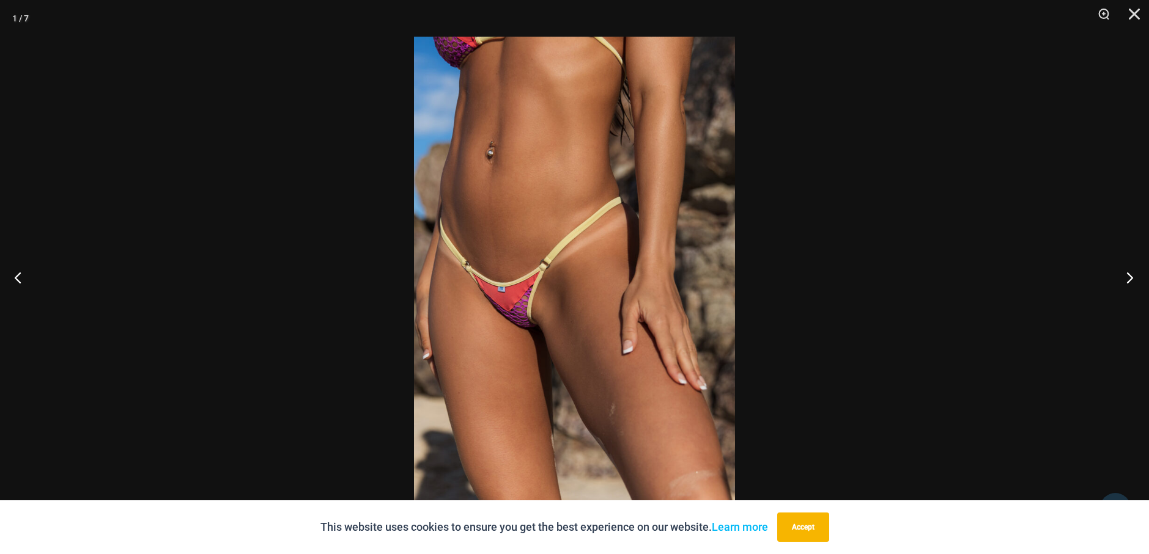 Image resolution: width=1149 pixels, height=554 pixels. What do you see at coordinates (544, 528) in the screenshot?
I see `p: This website uses cookies to ensure you get the best experience on our website.` at bounding box center [544, 528].